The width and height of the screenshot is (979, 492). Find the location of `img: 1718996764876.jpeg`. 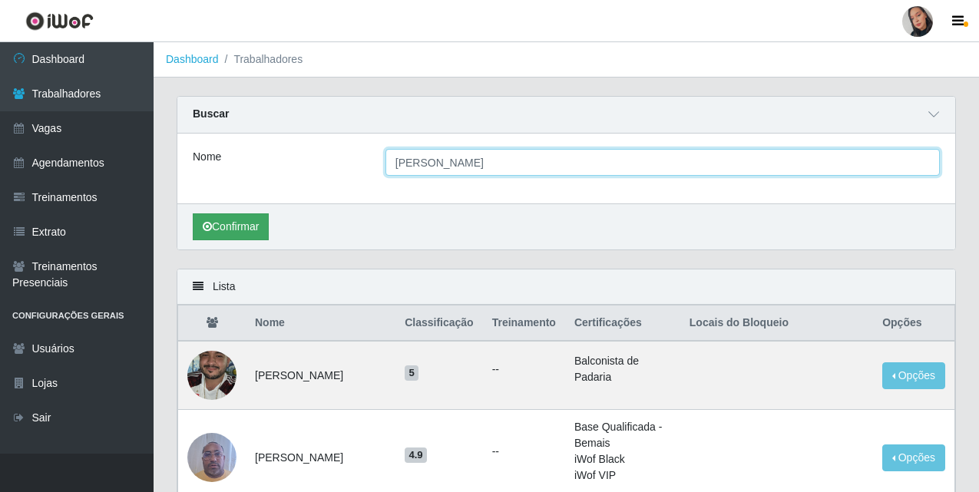

img: 1718996764876.jpeg is located at coordinates (212, 457).